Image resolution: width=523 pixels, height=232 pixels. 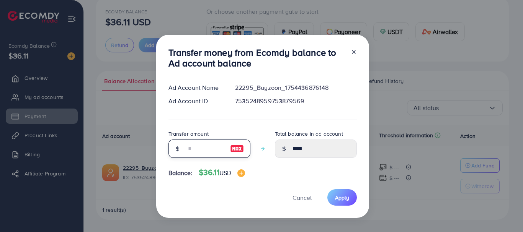 What do you see at coordinates (342, 198) in the screenshot?
I see `span: Apply` at bounding box center [342, 198].